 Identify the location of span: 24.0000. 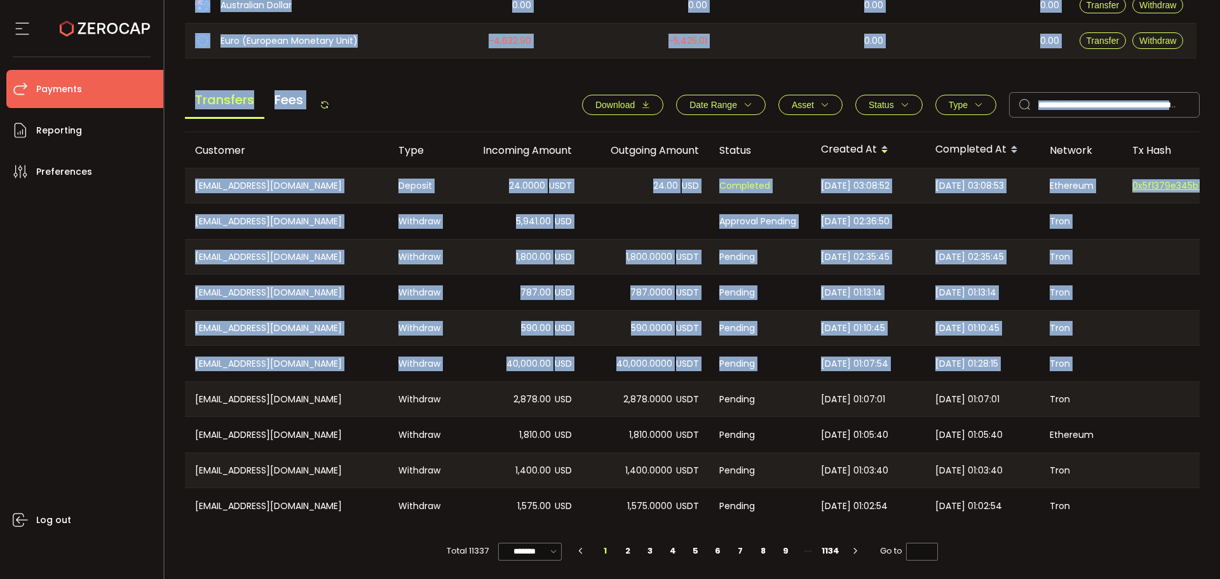
(527, 186).